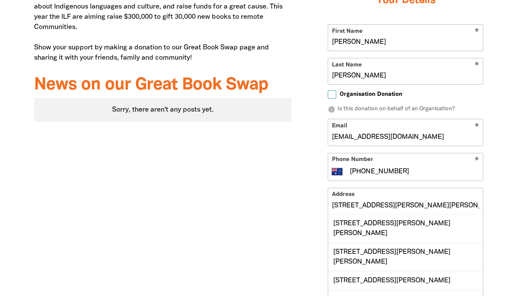 The width and height of the screenshot is (528, 296). What do you see at coordinates (163, 110) in the screenshot?
I see `div: Paginated content` at bounding box center [163, 110].